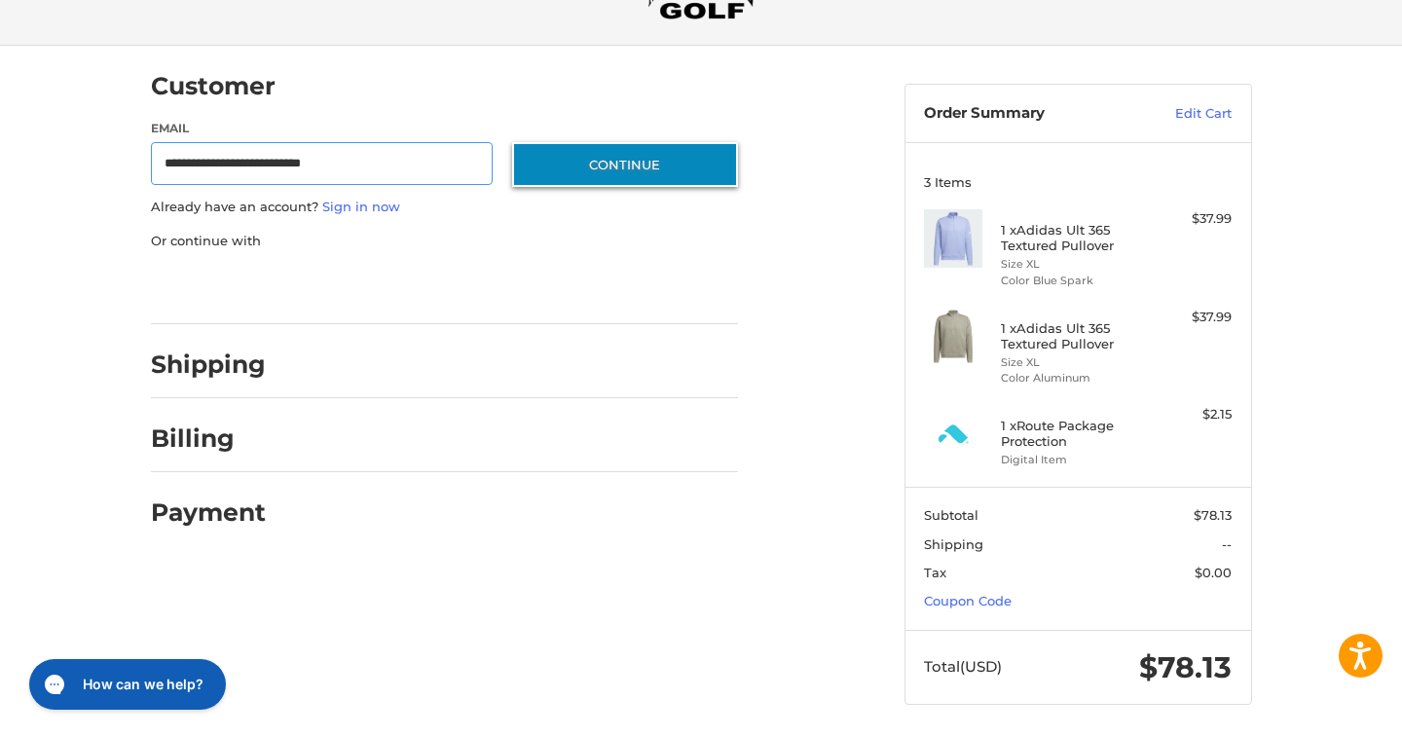 Image resolution: width=1402 pixels, height=736 pixels. Describe the element at coordinates (1028, 114) in the screenshot. I see `h3: Order Summary` at that location.